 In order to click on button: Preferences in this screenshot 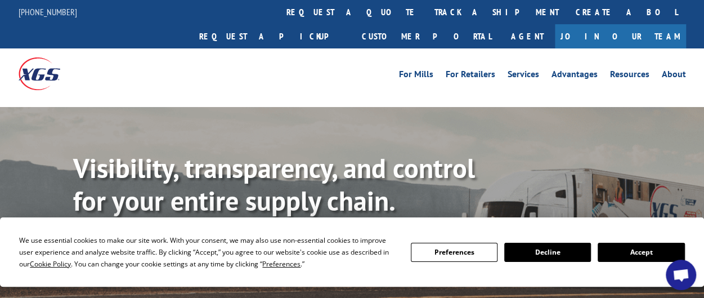, I will do `click(454, 252)`.